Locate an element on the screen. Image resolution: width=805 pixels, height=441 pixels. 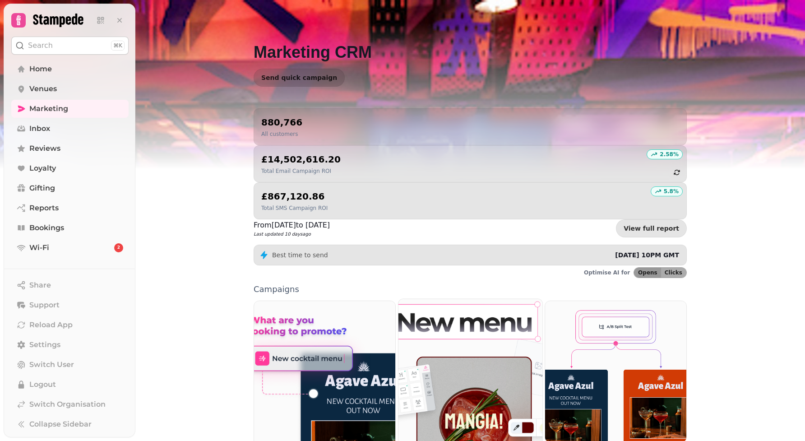
h2: £14,502,616.20 is located at coordinates (301, 159).